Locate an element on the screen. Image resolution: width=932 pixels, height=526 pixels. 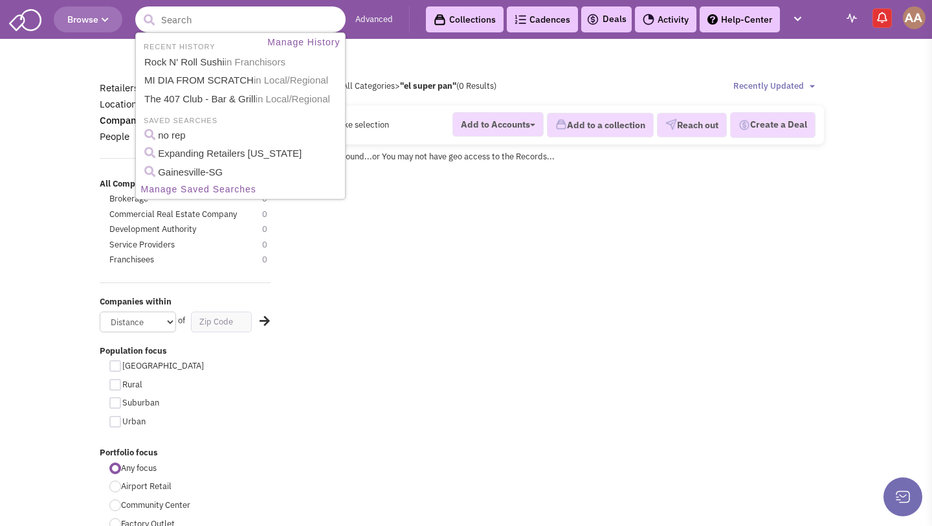
button: Add to Accounts is located at coordinates (498, 124).